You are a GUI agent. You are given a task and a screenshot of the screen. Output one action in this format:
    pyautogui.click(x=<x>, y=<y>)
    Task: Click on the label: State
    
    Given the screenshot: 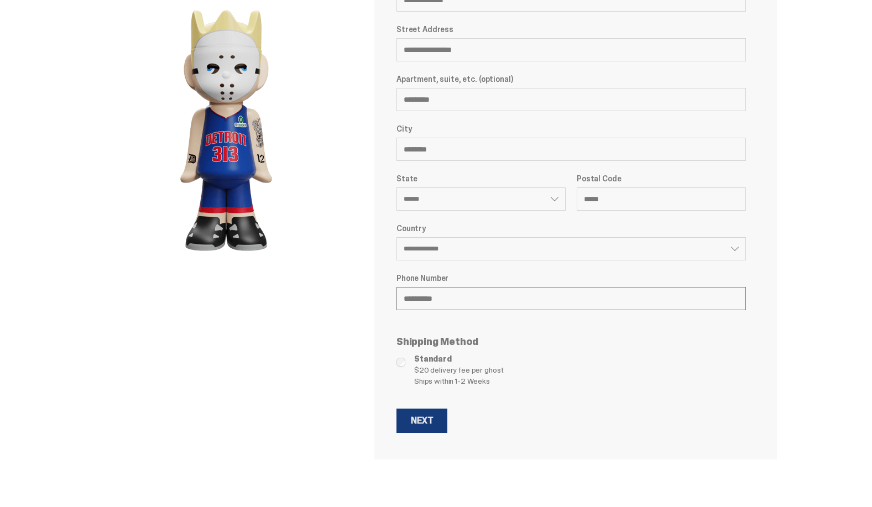 What is the action you would take?
    pyautogui.click(x=481, y=179)
    